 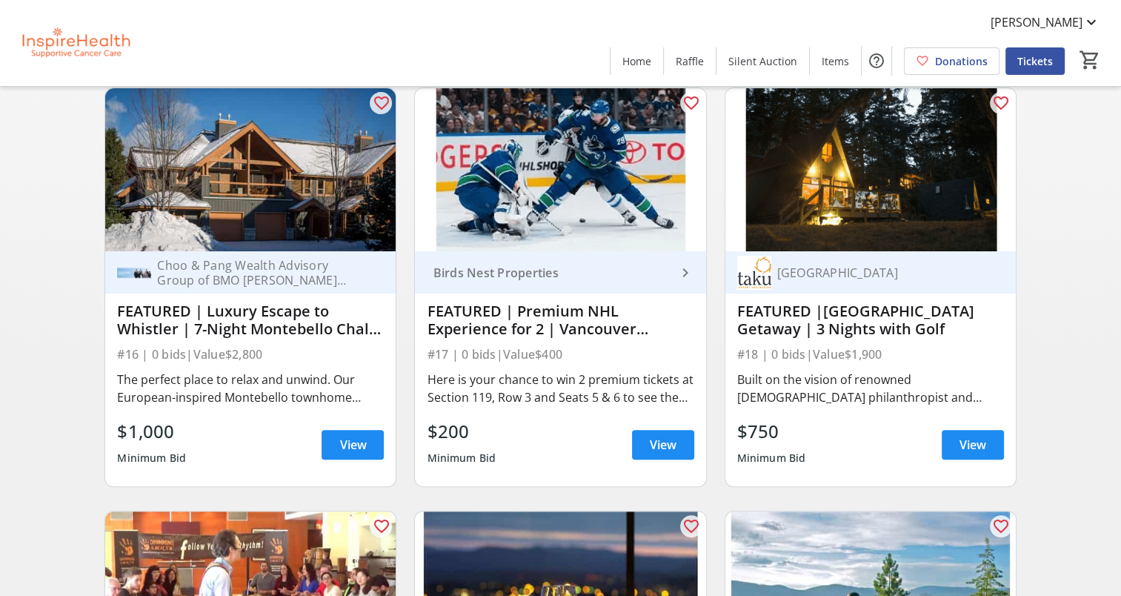 What do you see at coordinates (250, 354) in the screenshot?
I see `div: #16 | 0 bids | Value $2,800` at bounding box center [250, 354].